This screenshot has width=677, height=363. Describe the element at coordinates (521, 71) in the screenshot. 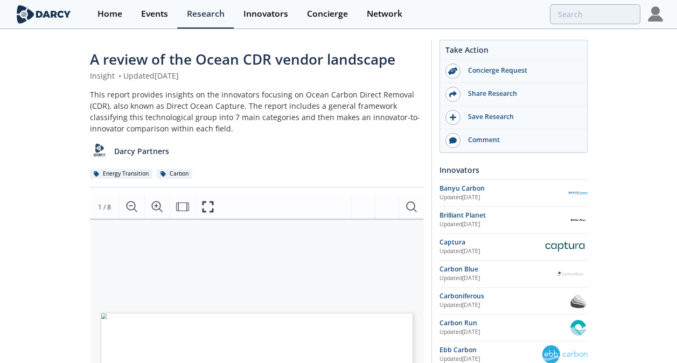

I see `div: Concierge Request` at that location.